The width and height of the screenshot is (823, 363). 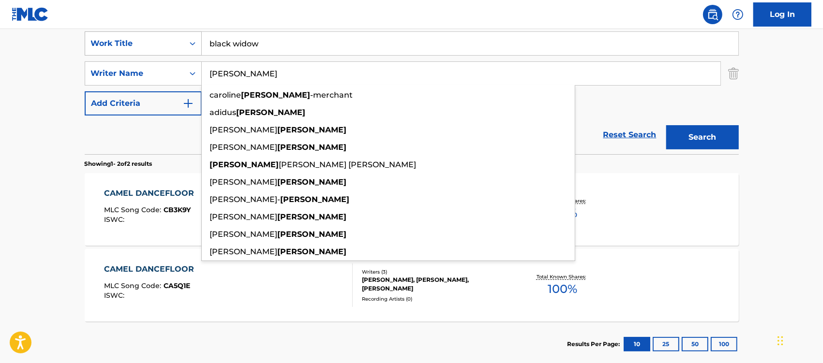 I want to click on div: Writer Name, so click(x=135, y=74).